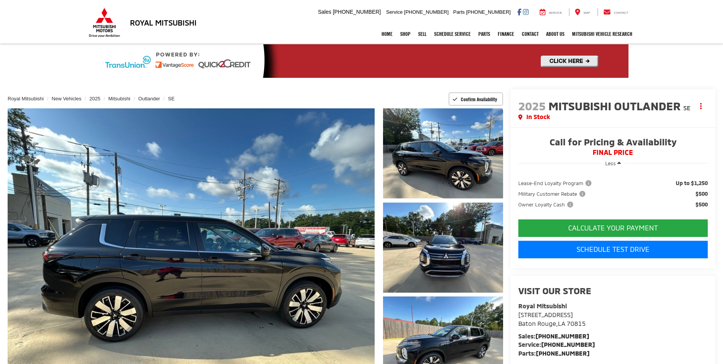  I want to click on span: Confirm Availability, so click(479, 99).